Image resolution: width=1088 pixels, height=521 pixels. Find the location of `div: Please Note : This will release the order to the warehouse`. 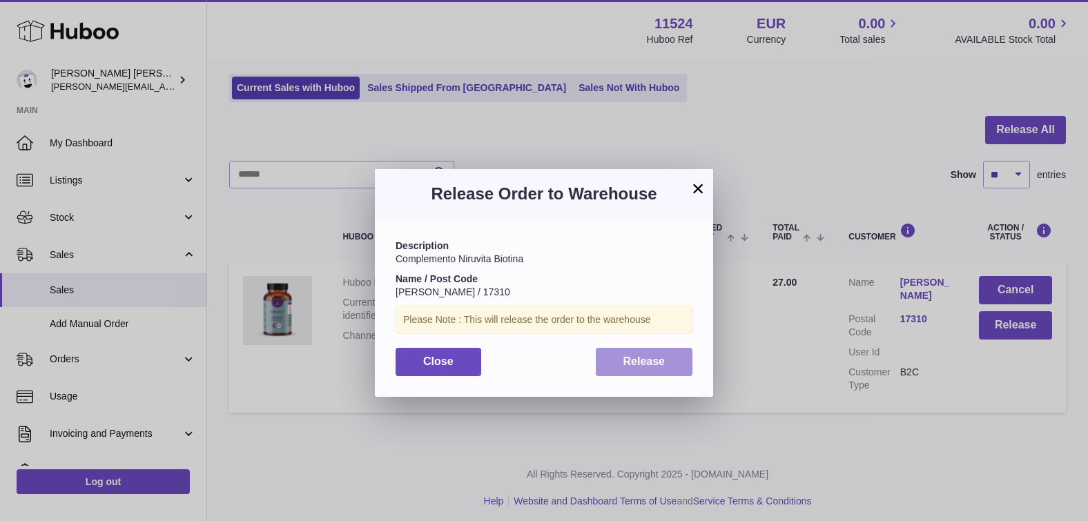

div: Please Note : This will release the order to the warehouse is located at coordinates (544, 320).